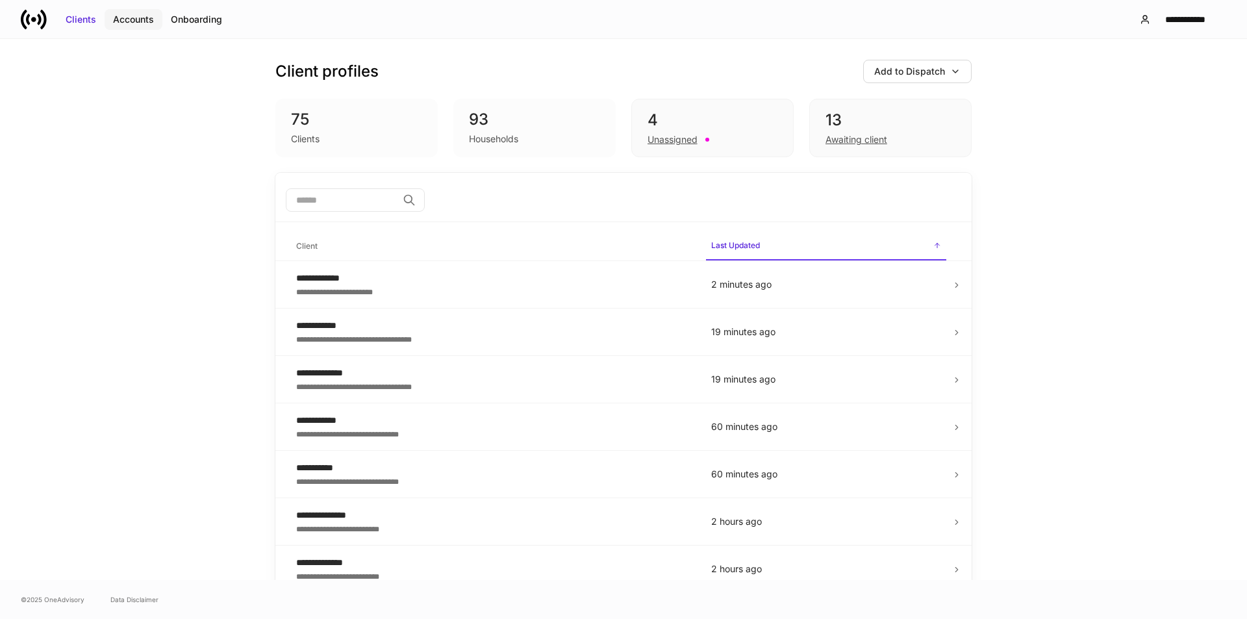 The image size is (1247, 619). What do you see at coordinates (81, 19) in the screenshot?
I see `button: Clients` at bounding box center [81, 19].